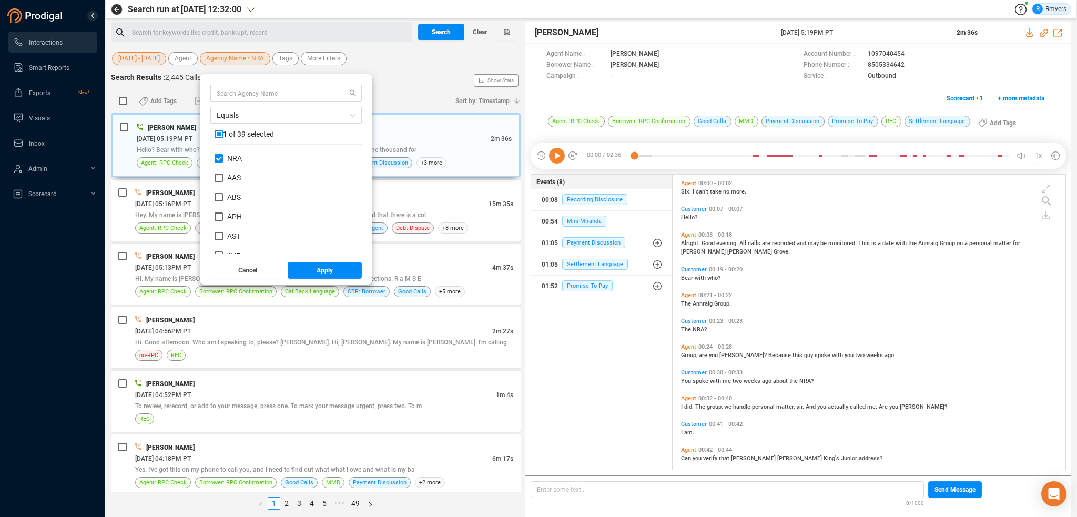 The width and height of the screenshot is (1077, 517). I want to click on span: 00:41 - 00:42, so click(726, 424).